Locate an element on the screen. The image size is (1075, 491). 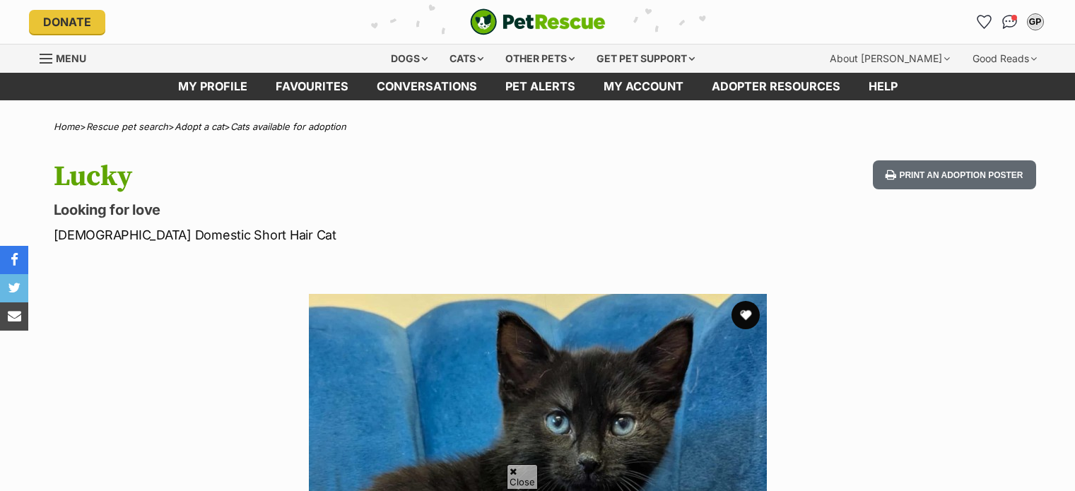
a: Home is located at coordinates (66, 126).